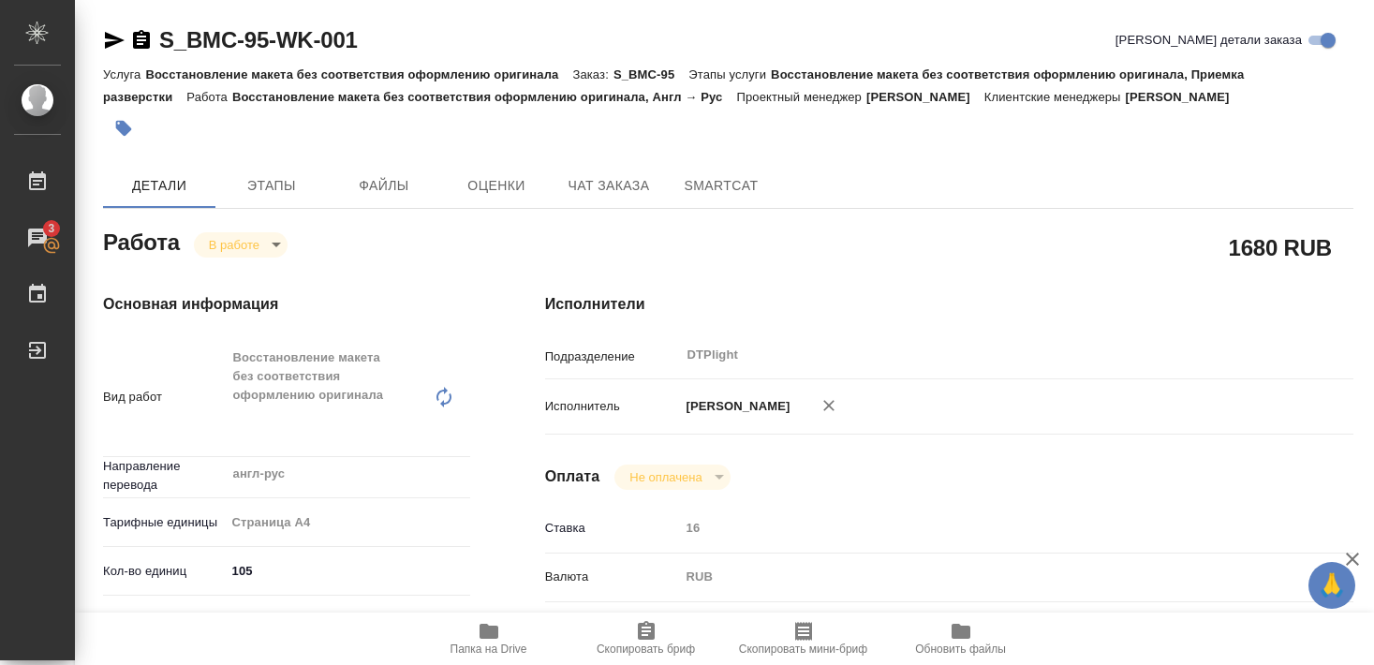  Describe the element at coordinates (359, 74) in the screenshot. I see `p: Восстановление макета без соответствия оформлению оригинала` at that location.